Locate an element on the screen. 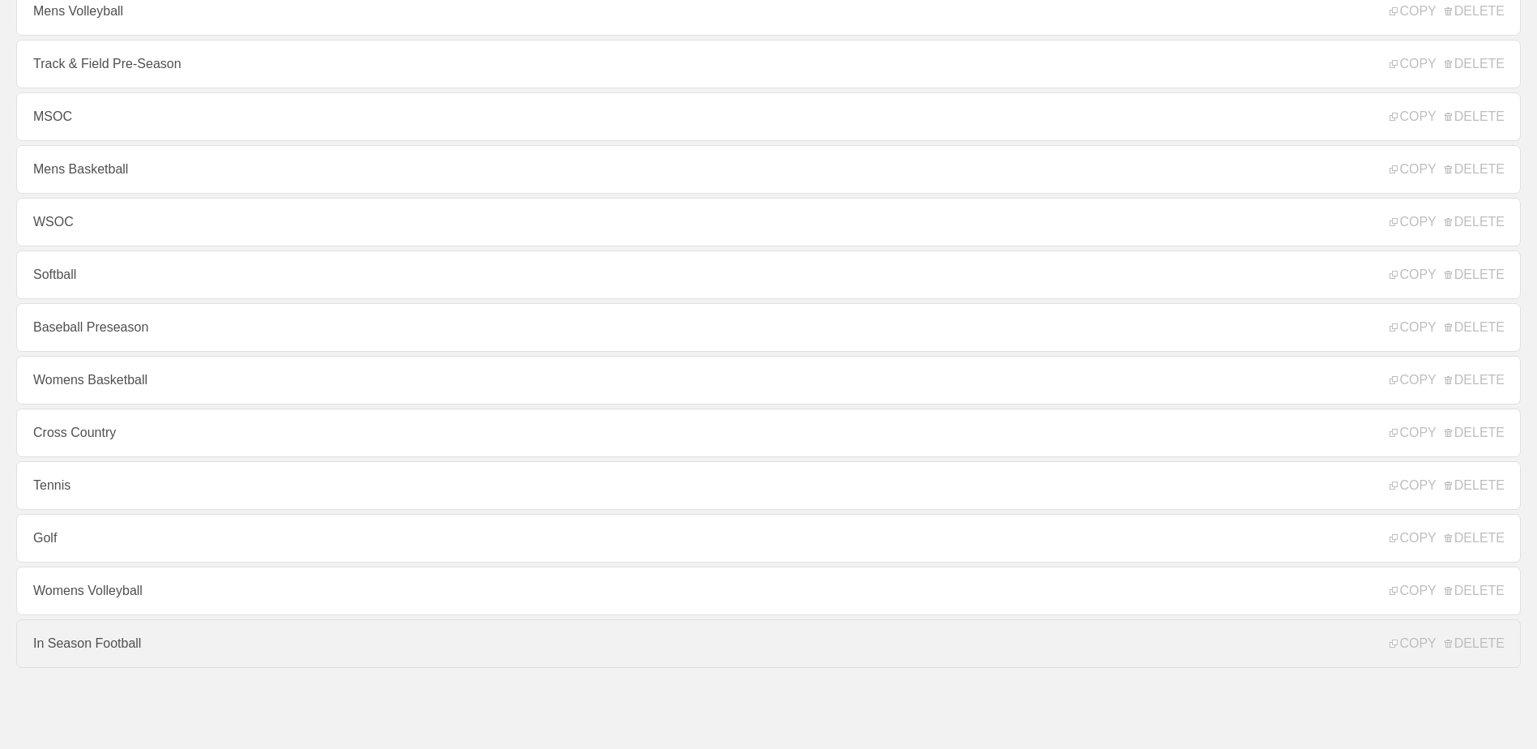 This screenshot has width=1537, height=749. a: Baseball Preseason is located at coordinates (768, 327).